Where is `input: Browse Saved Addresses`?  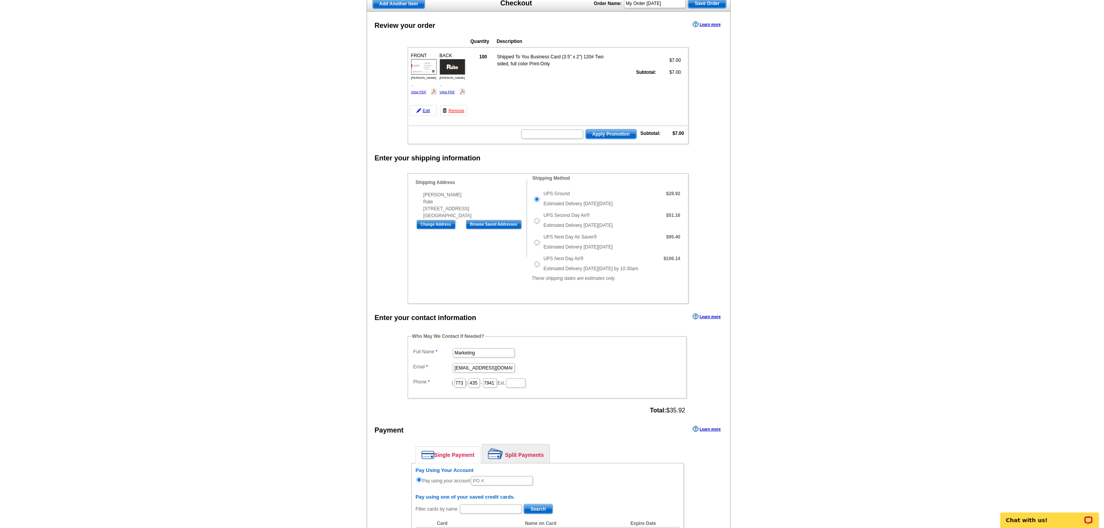 input: Browse Saved Addresses is located at coordinates (494, 224).